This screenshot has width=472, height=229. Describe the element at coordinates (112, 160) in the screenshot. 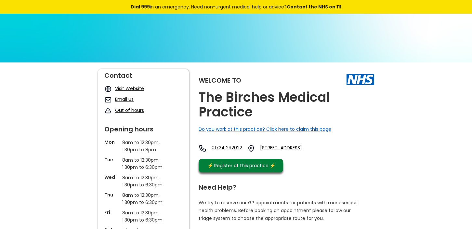

I see `p: Tue` at that location.